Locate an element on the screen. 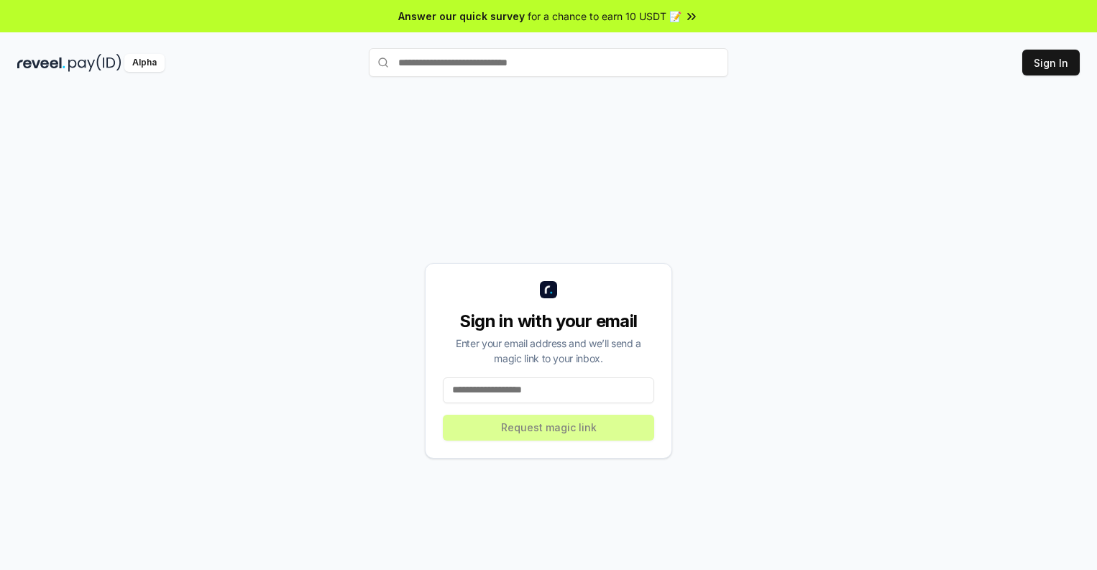  img: reveel_dark is located at coordinates (41, 63).